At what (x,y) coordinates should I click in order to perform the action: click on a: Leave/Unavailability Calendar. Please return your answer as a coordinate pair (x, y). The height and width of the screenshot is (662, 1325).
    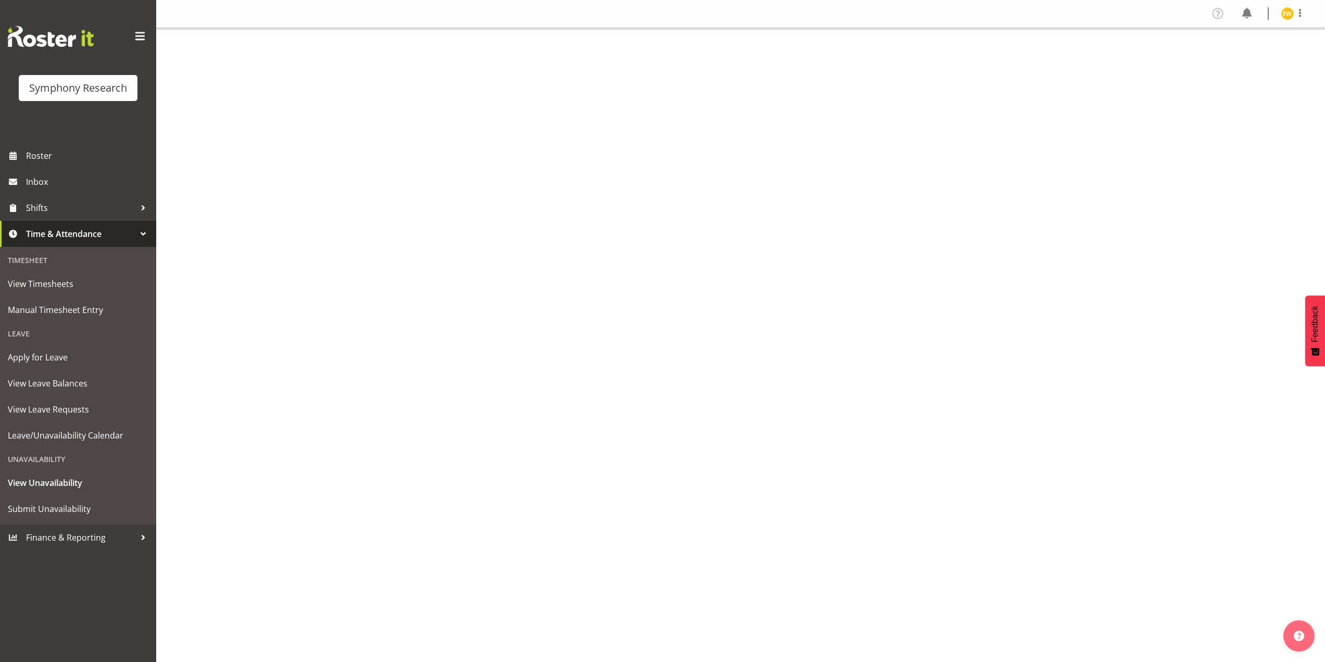
    Looking at the image, I should click on (78, 435).